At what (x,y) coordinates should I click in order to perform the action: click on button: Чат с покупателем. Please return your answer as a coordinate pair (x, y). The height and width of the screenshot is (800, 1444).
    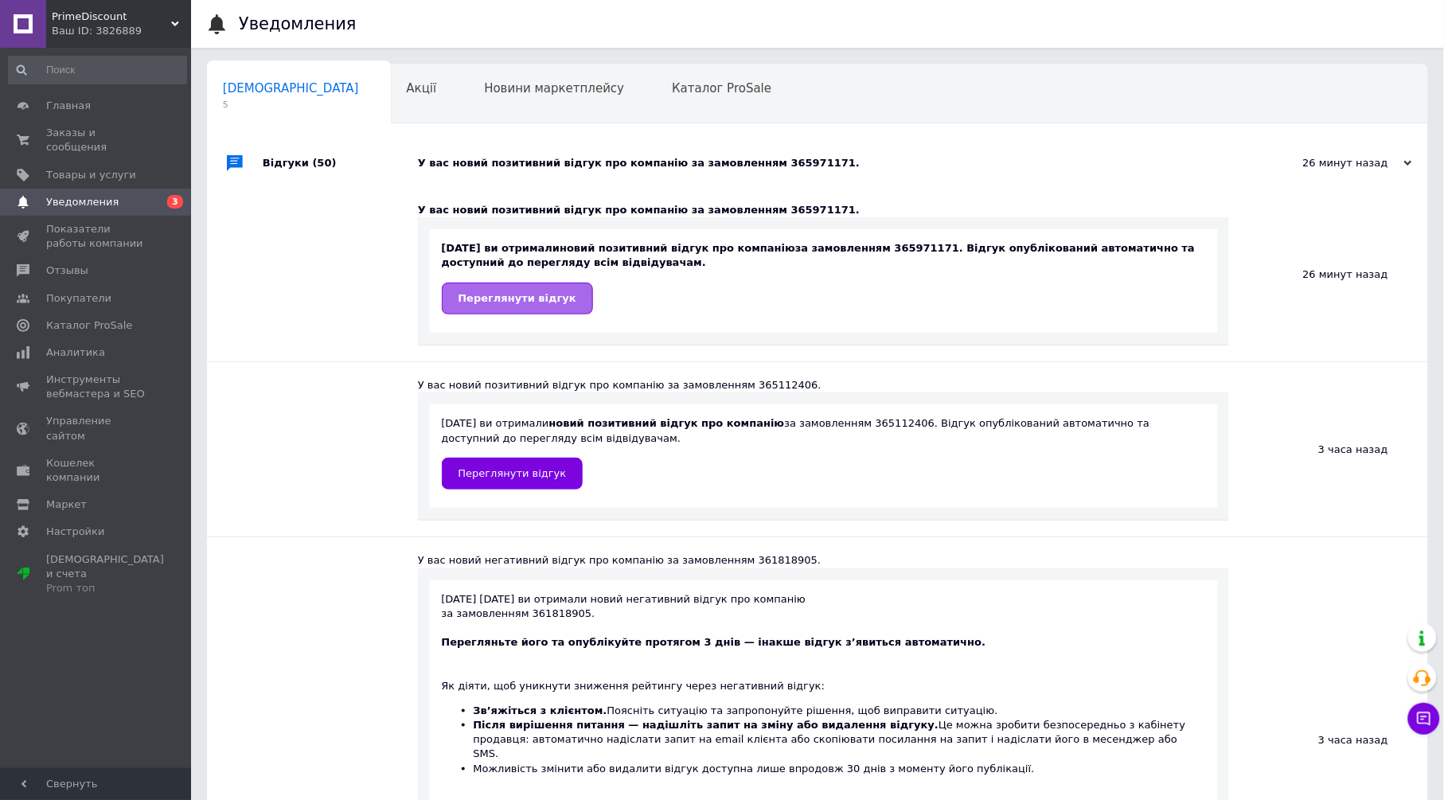
    Looking at the image, I should click on (1424, 719).